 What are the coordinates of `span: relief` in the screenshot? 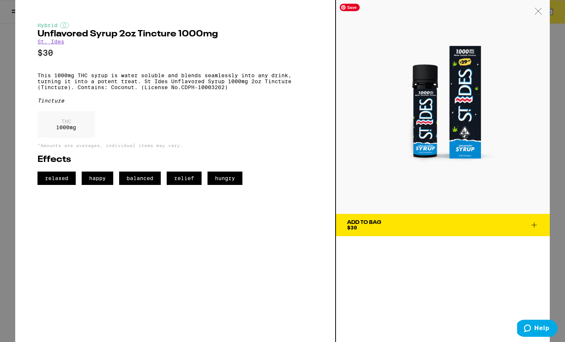 It's located at (184, 178).